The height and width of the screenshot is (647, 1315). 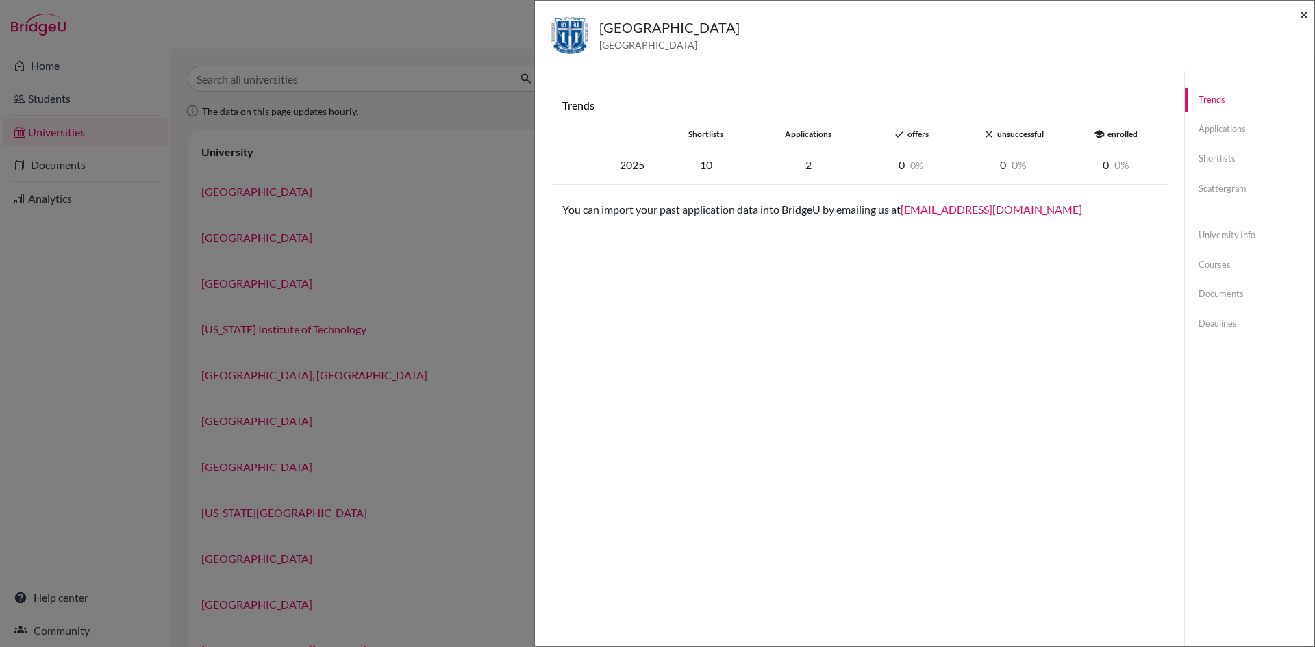 I want to click on span: enrolled, so click(x=1122, y=134).